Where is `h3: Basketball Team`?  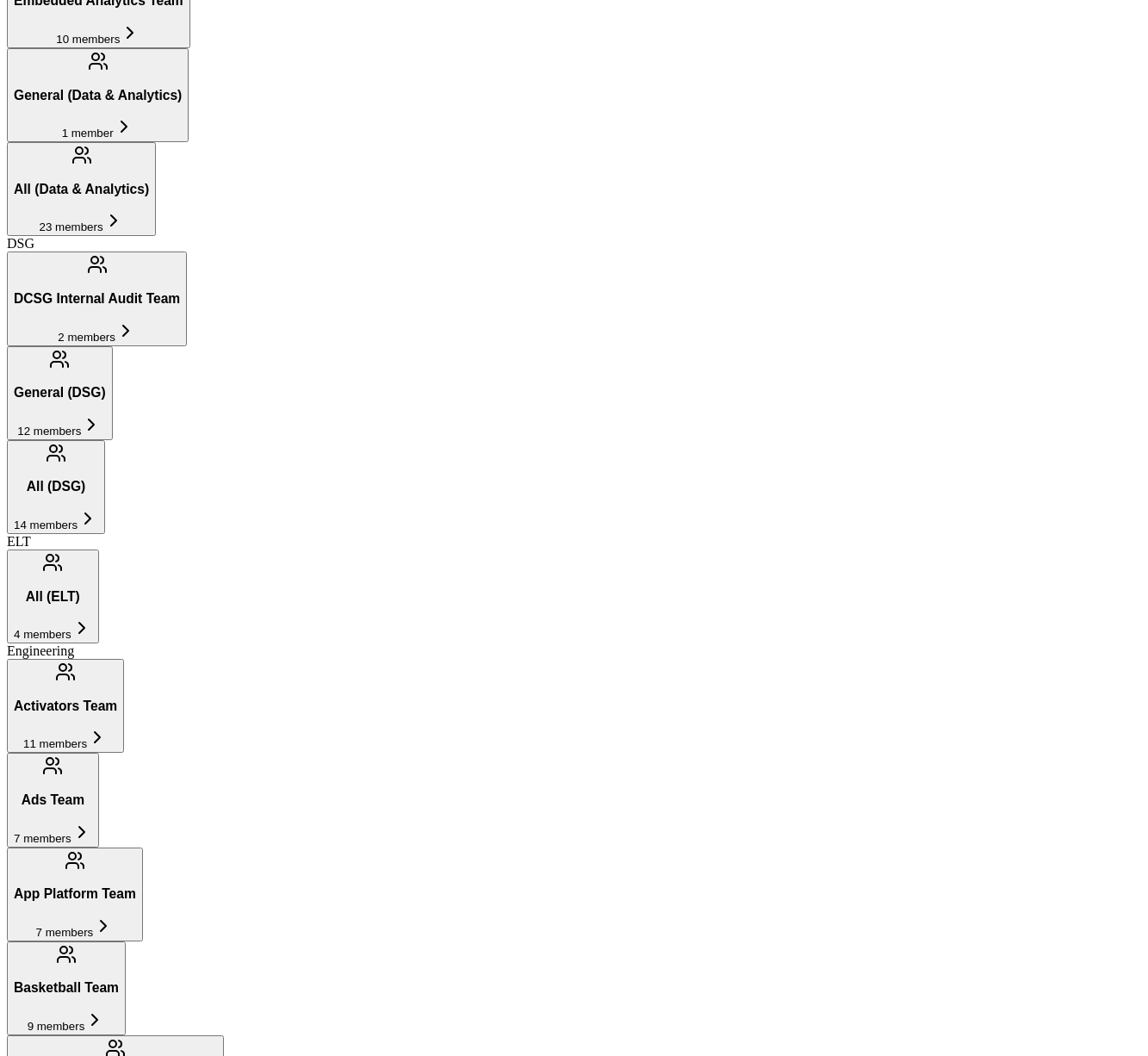 h3: Basketball Team is located at coordinates (66, 988).